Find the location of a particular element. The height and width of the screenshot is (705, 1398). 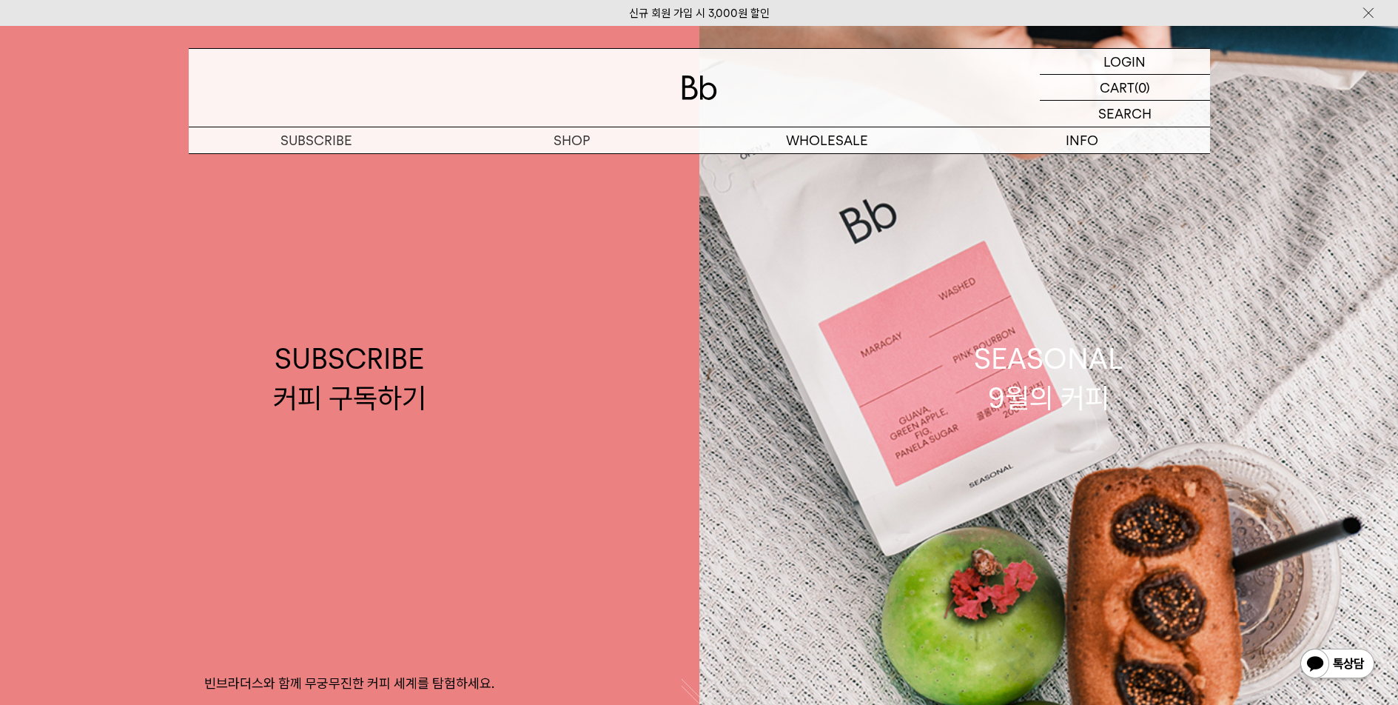

p: WHOLESALE is located at coordinates (827, 140).